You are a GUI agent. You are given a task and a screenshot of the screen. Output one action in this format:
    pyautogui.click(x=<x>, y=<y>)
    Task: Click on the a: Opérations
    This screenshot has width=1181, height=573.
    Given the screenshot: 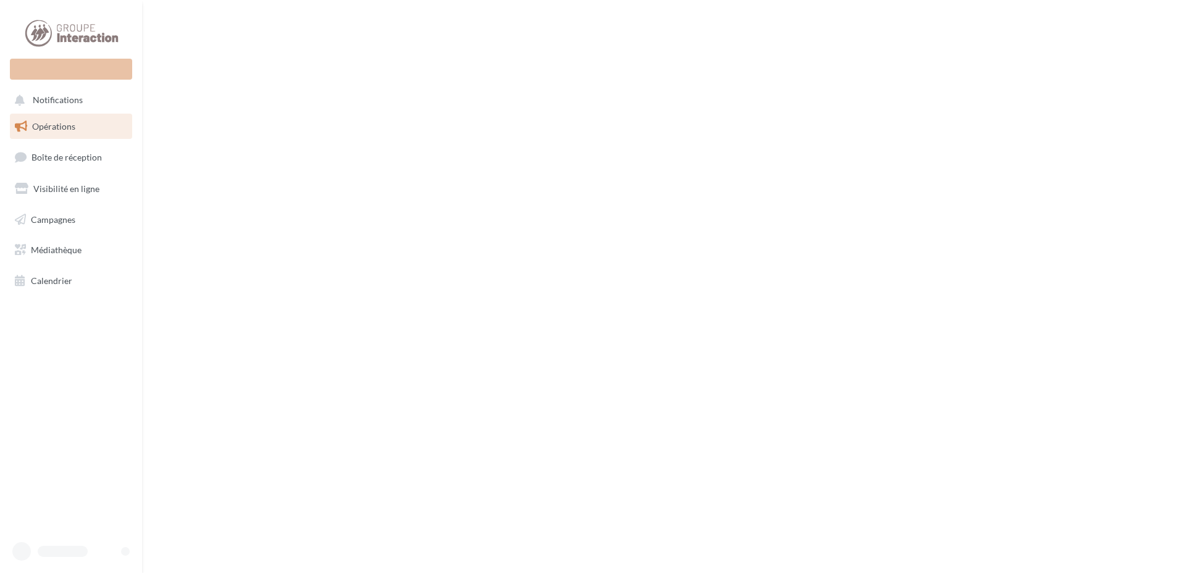 What is the action you would take?
    pyautogui.click(x=71, y=127)
    